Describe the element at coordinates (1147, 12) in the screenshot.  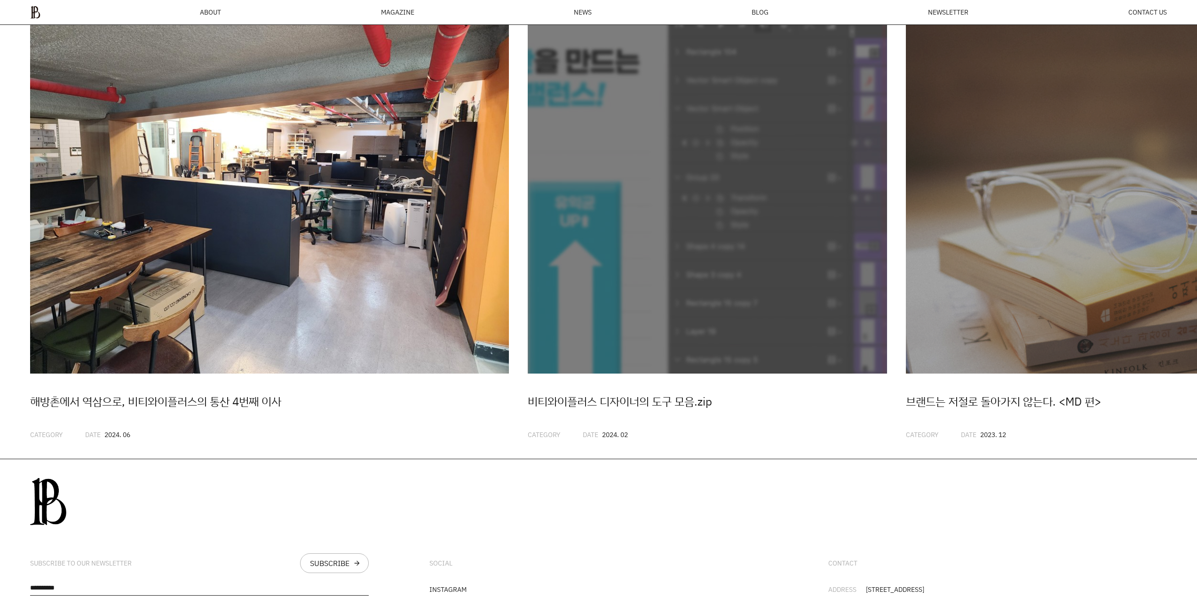
I see `a: CONTACT US` at that location.